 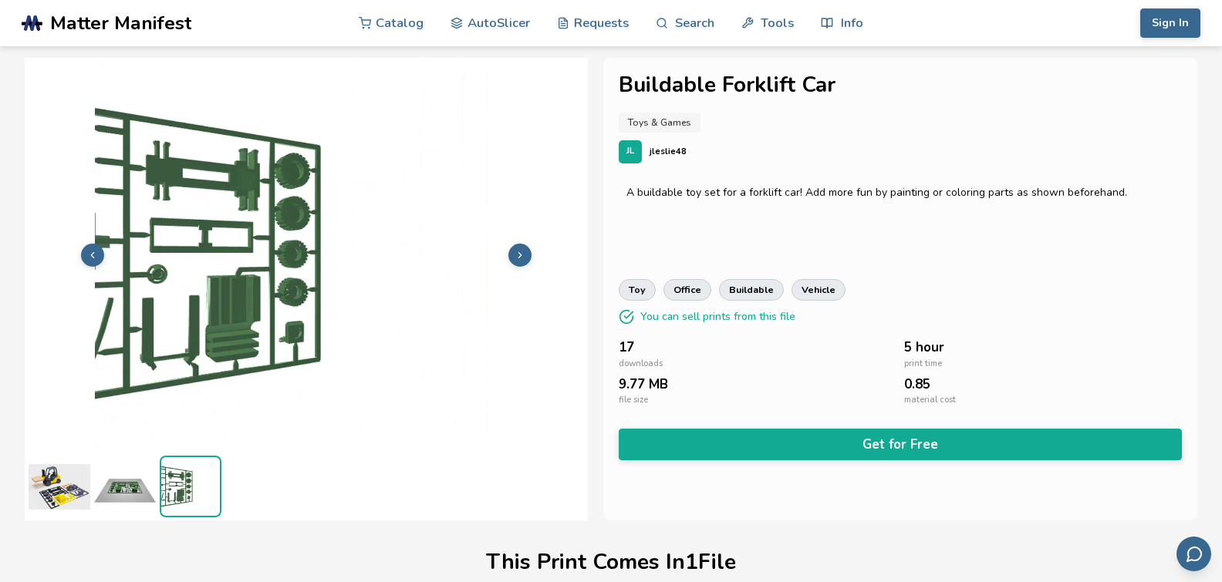 What do you see at coordinates (125, 487) in the screenshot?
I see `button: Forklift_Kit_Pip_Print_Bed_Preview` at bounding box center [125, 487].